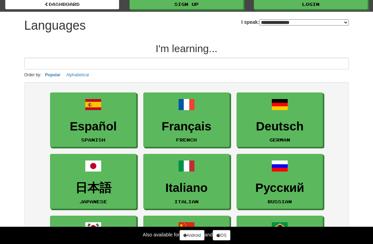 Image resolution: width=373 pixels, height=244 pixels. I want to click on small: Japanese, so click(93, 202).